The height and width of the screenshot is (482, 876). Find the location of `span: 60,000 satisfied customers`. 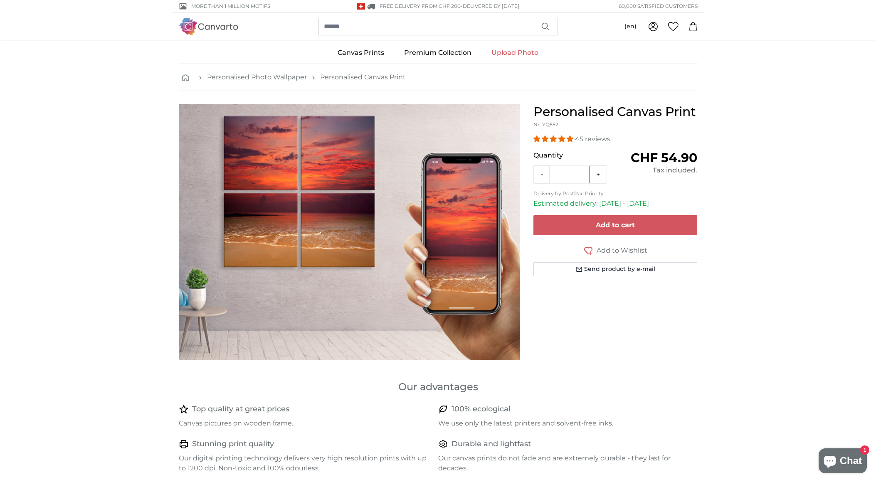

span: 60,000 satisfied customers is located at coordinates (658, 6).